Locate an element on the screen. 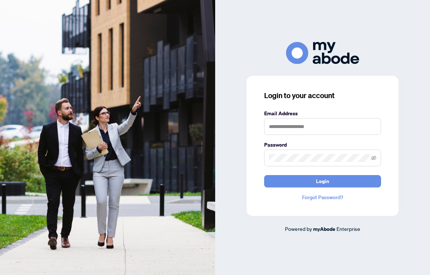 The width and height of the screenshot is (430, 275). span: eye-invisible is located at coordinates (373, 158).